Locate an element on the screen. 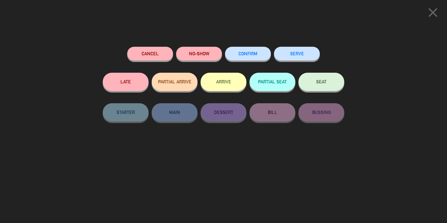 The image size is (447, 223). button: PARTIAL SEAT is located at coordinates (273, 82).